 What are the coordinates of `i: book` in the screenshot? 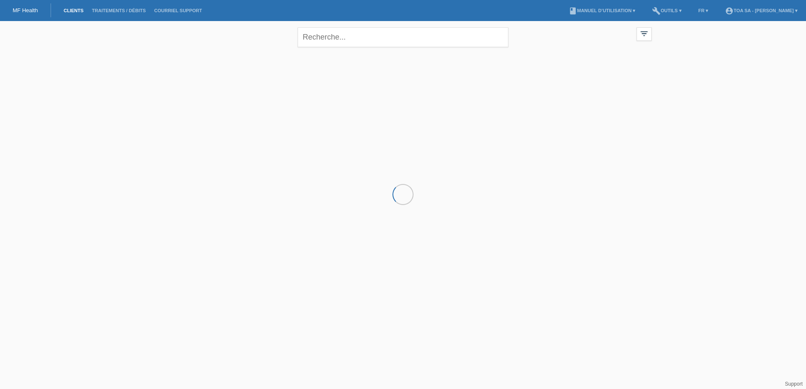 It's located at (573, 11).